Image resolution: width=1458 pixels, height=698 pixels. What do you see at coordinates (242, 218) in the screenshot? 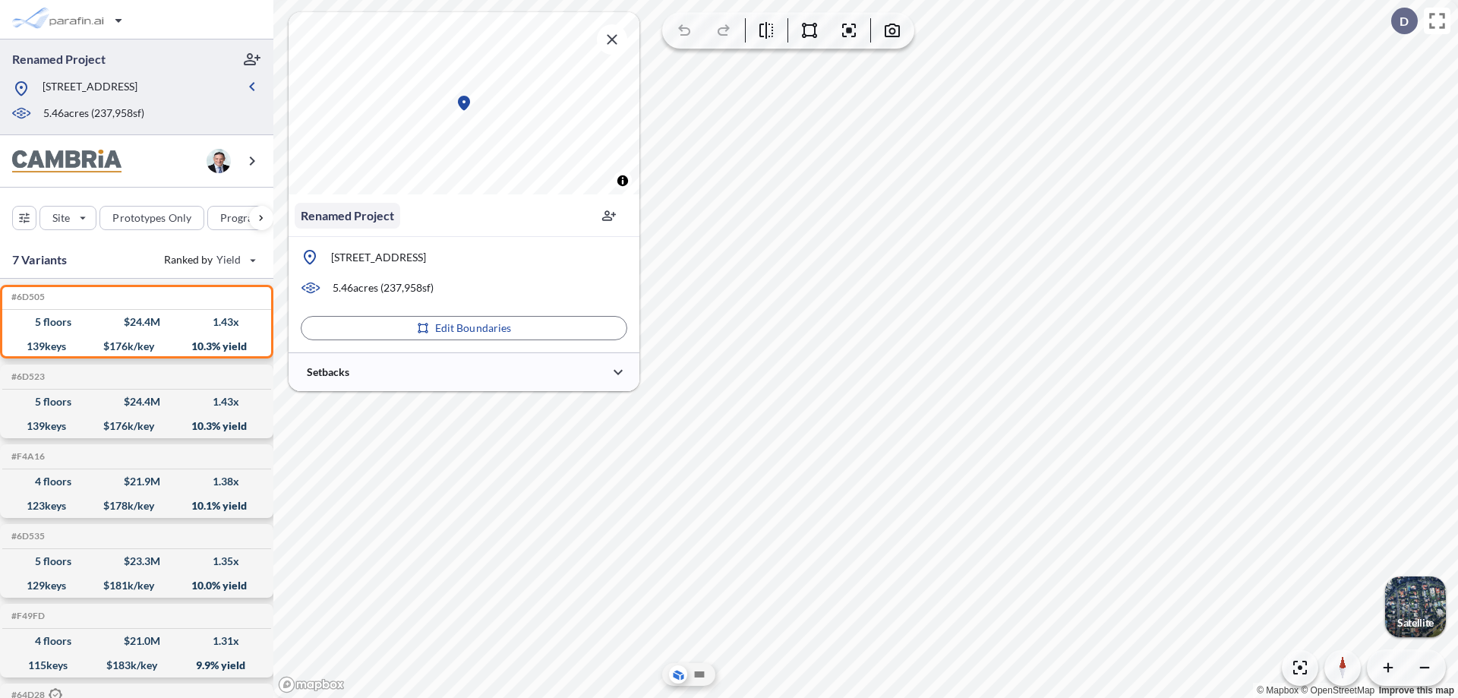
I see `p: Program` at bounding box center [242, 218].